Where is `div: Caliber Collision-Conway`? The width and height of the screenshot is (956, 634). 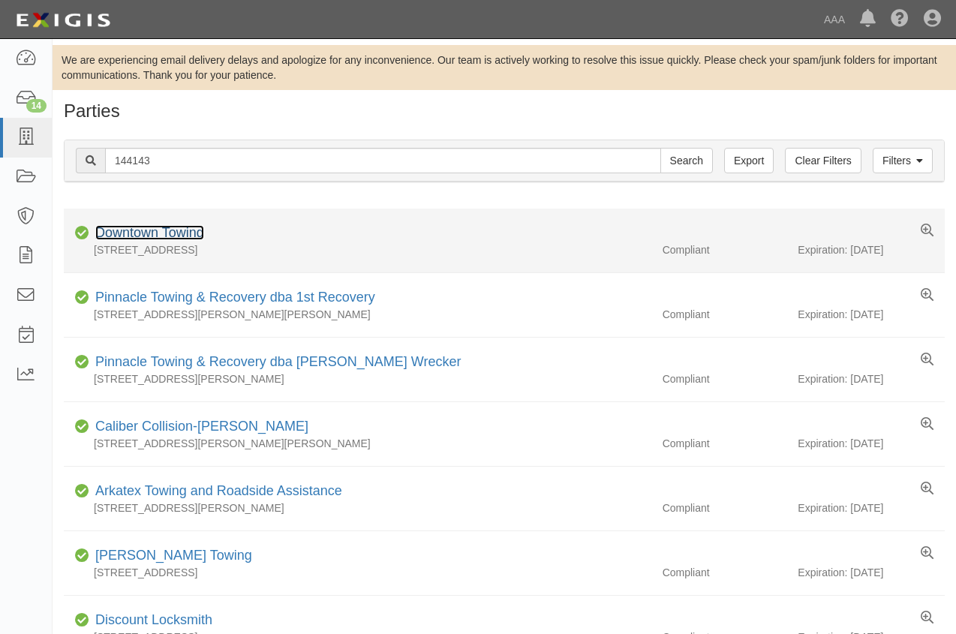 div: Caliber Collision-Conway is located at coordinates (199, 427).